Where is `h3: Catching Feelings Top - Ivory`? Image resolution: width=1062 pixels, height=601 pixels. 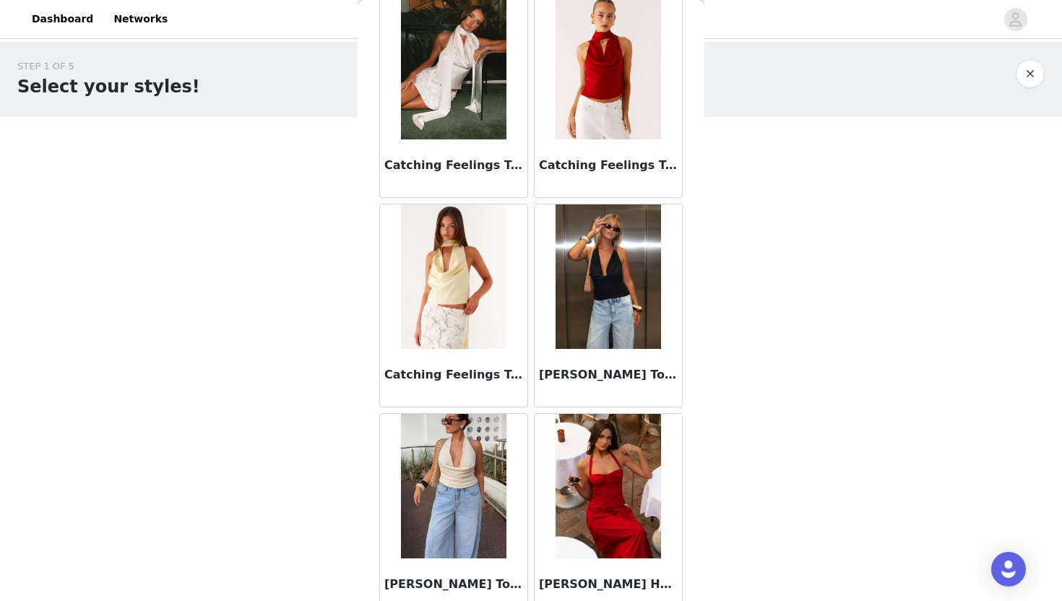
h3: Catching Feelings Top - Ivory is located at coordinates (454, 166).